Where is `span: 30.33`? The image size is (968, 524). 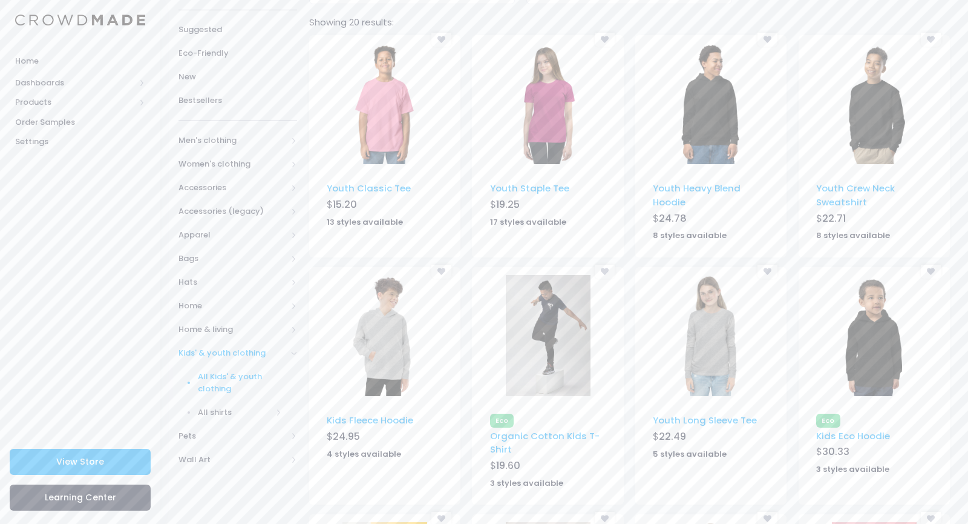 span: 30.33 is located at coordinates (836, 451).